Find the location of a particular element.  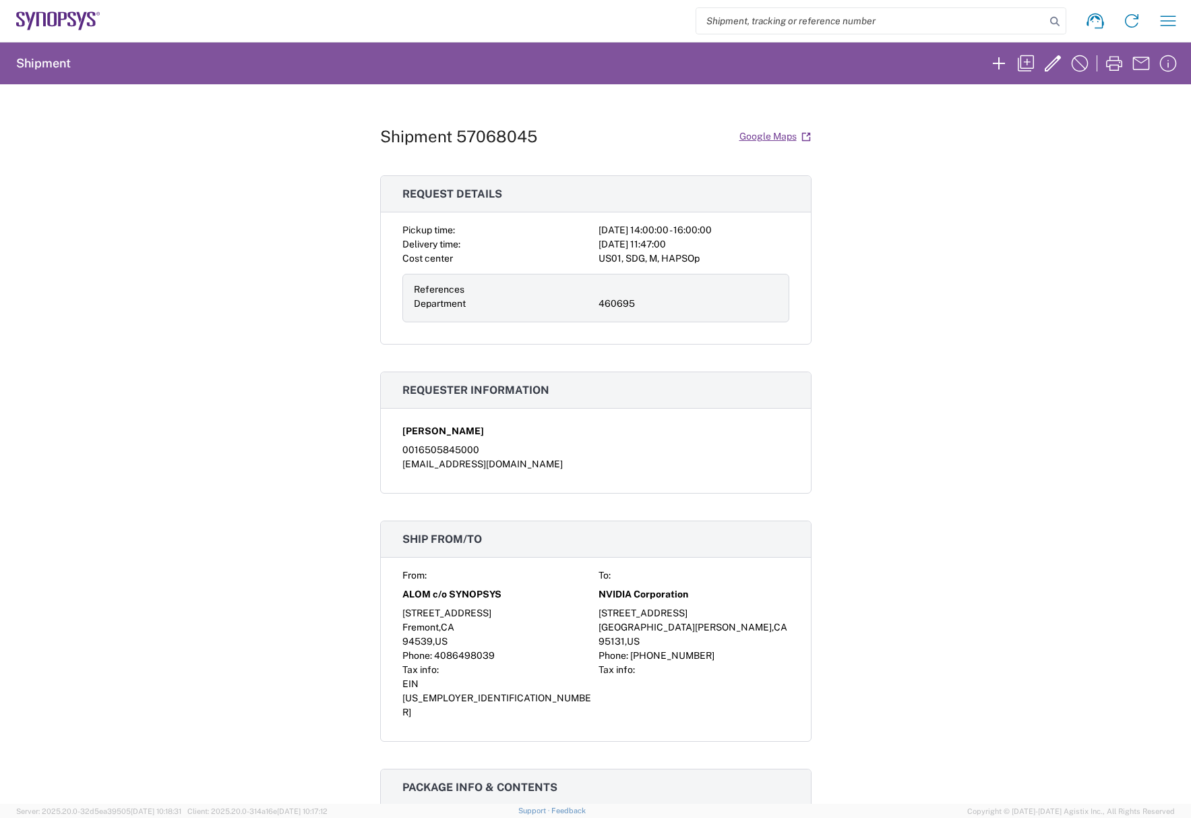

span: Package info & contents is located at coordinates (480, 787).